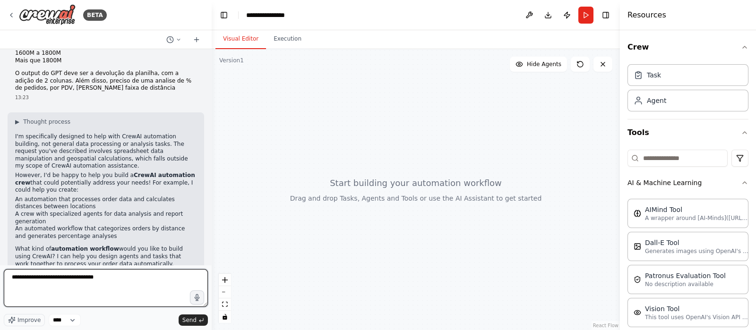 This screenshot has width=756, height=330. What do you see at coordinates (697, 243) in the screenshot?
I see `div: Dall-E Tool` at bounding box center [697, 243].